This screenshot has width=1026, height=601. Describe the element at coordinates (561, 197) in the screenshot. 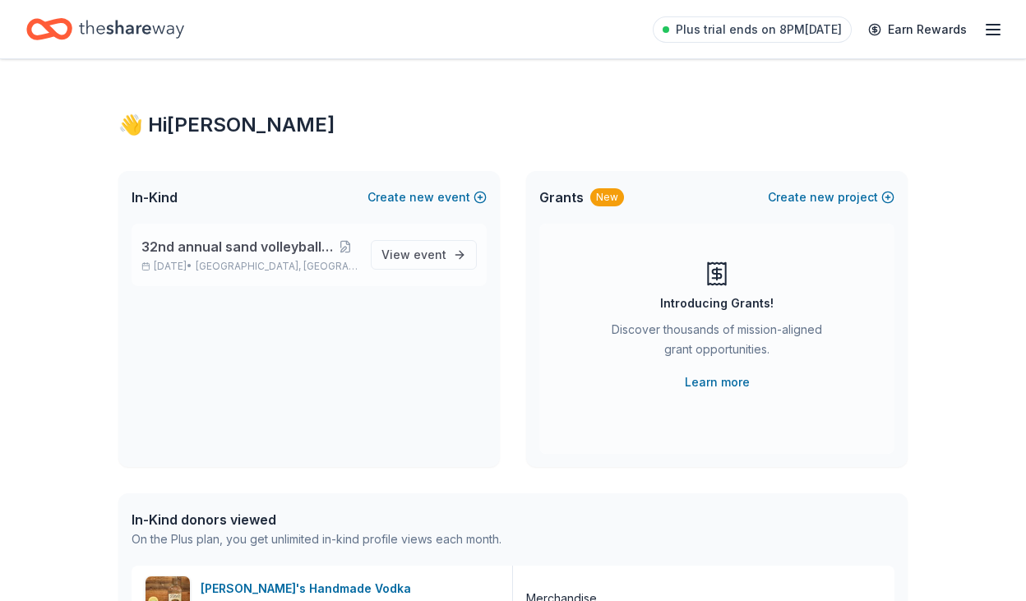

I see `span: Grants` at that location.